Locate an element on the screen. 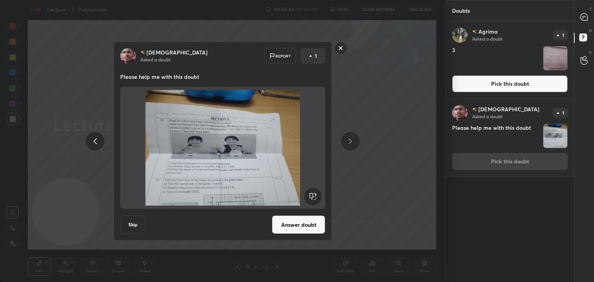 This screenshot has height=282, width=594. p: T is located at coordinates (591, 9).